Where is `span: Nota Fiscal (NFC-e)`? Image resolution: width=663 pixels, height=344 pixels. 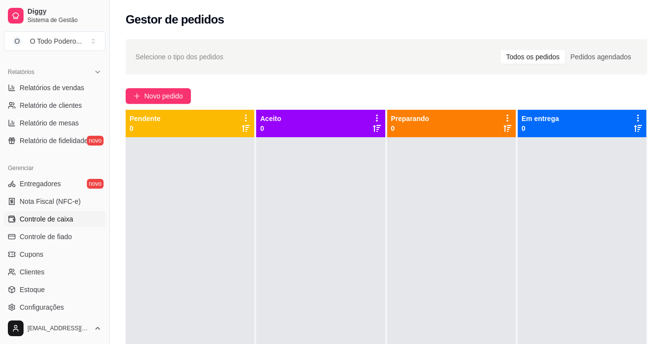 span: Nota Fiscal (NFC-e) is located at coordinates (50, 202).